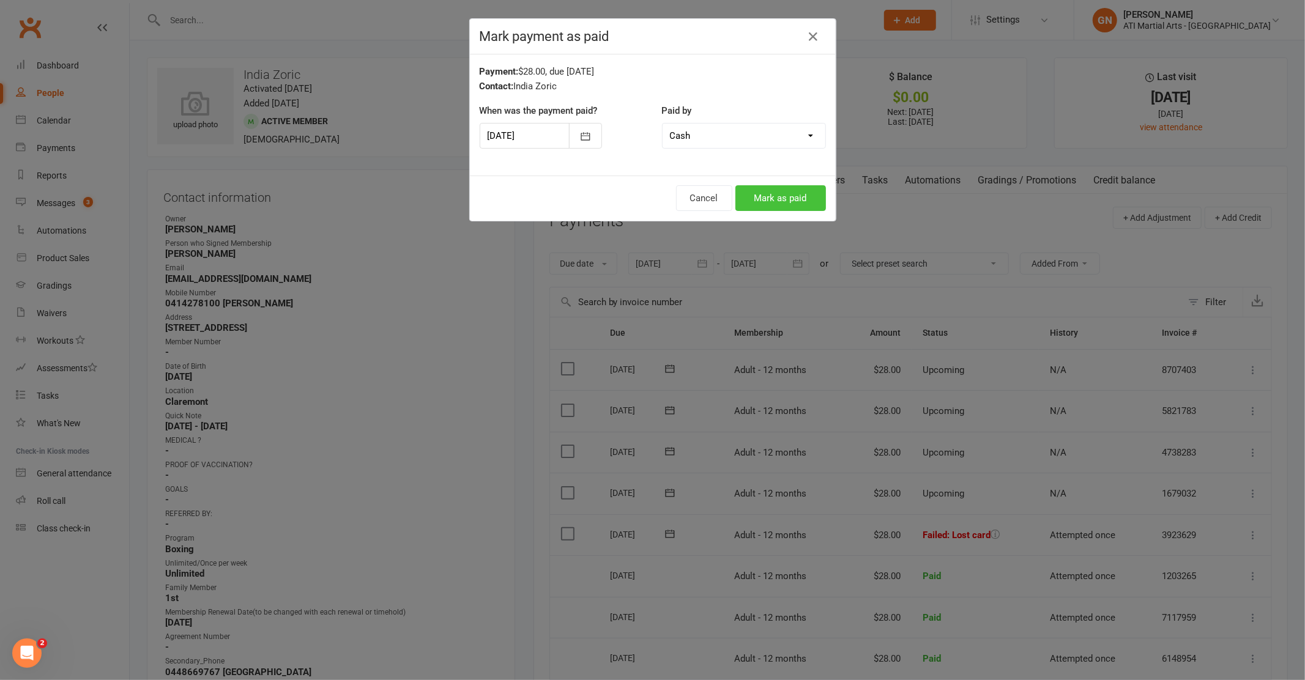 Image resolution: width=1305 pixels, height=680 pixels. I want to click on h4: Mark payment as paid, so click(653, 36).